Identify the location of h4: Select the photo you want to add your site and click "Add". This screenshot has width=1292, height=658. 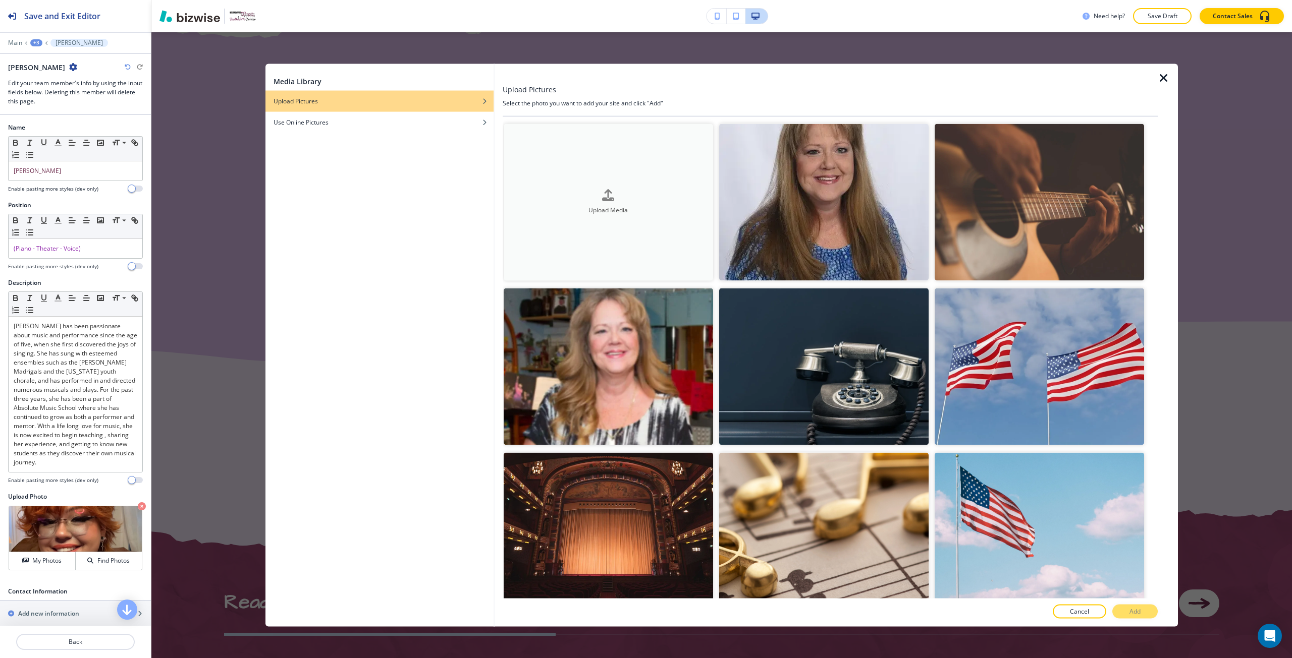
(830, 103).